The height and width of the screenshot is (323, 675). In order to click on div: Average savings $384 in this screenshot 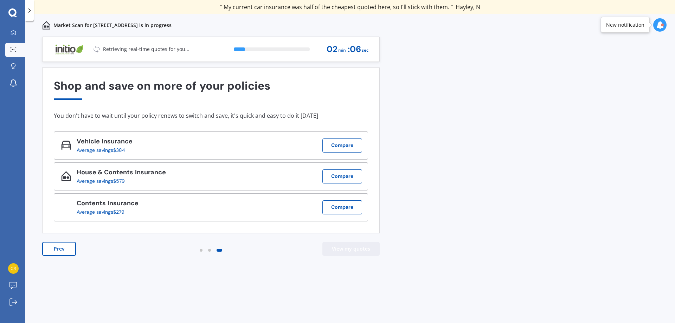, I will do `click(102, 150)`.